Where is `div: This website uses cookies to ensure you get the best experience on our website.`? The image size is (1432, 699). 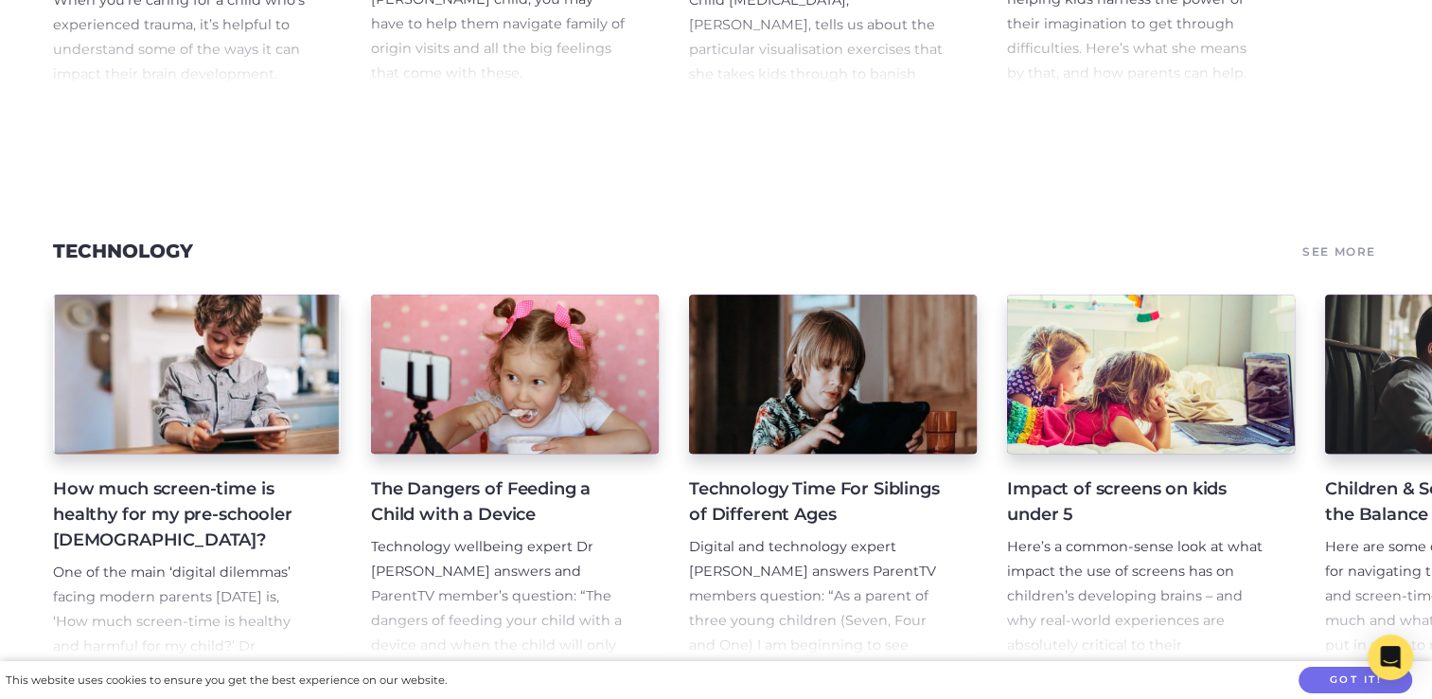
div: This website uses cookies to ensure you get the best experience on our website. is located at coordinates (226, 680).